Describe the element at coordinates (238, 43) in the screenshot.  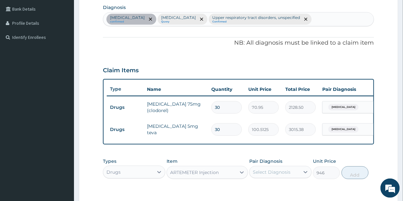
I see `p: NB: All diagnosis must be linked to a claim item` at that location.